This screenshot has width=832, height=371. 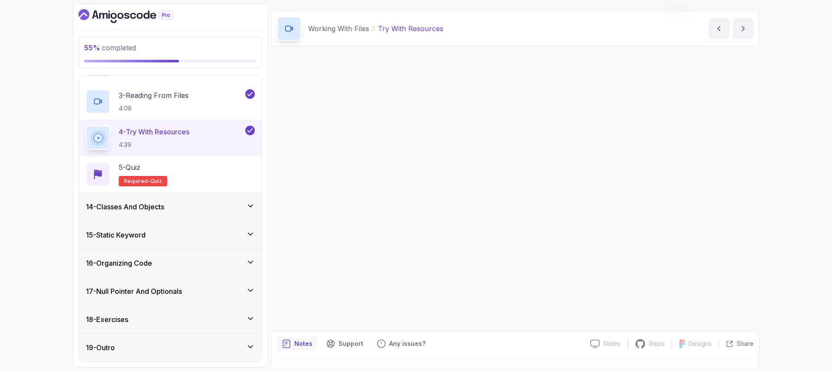 What do you see at coordinates (170, 235) in the screenshot?
I see `button: 15-Static Keyword` at bounding box center [170, 235].